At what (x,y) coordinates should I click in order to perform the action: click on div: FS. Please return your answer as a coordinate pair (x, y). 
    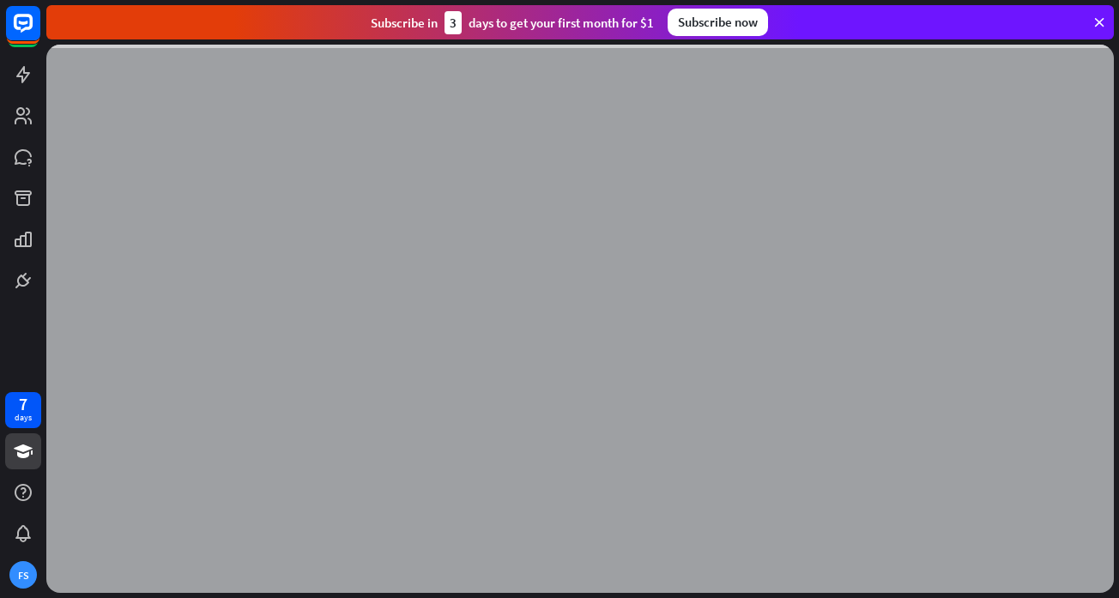
    Looking at the image, I should click on (23, 575).